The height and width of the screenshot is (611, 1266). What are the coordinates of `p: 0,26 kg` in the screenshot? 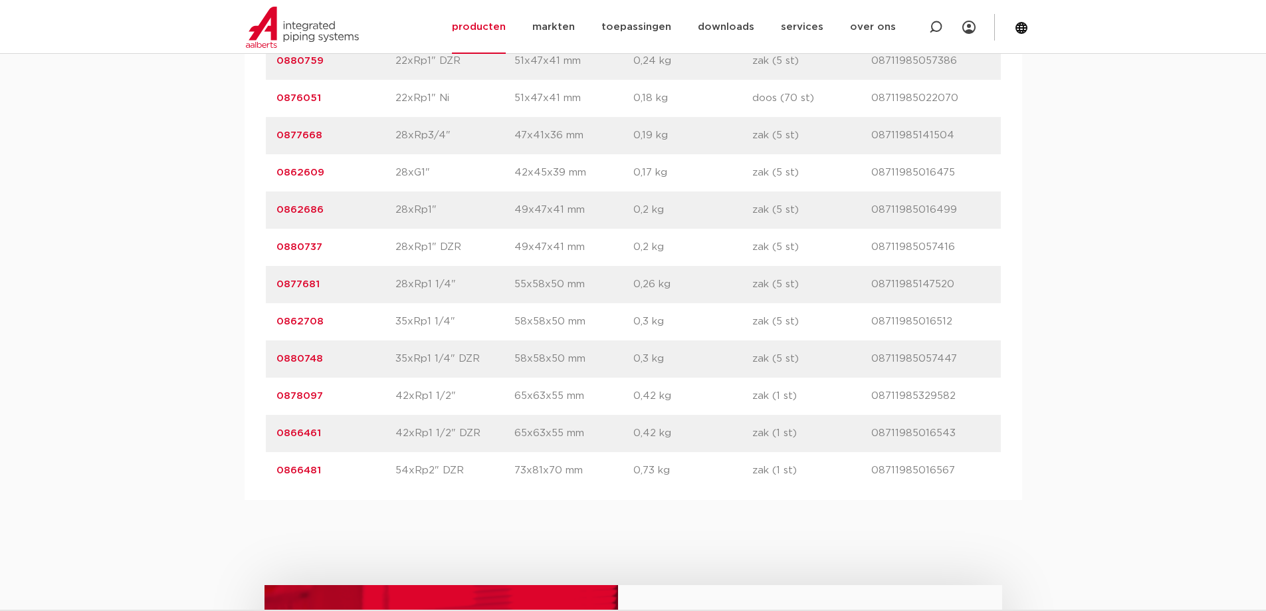 It's located at (693, 284).